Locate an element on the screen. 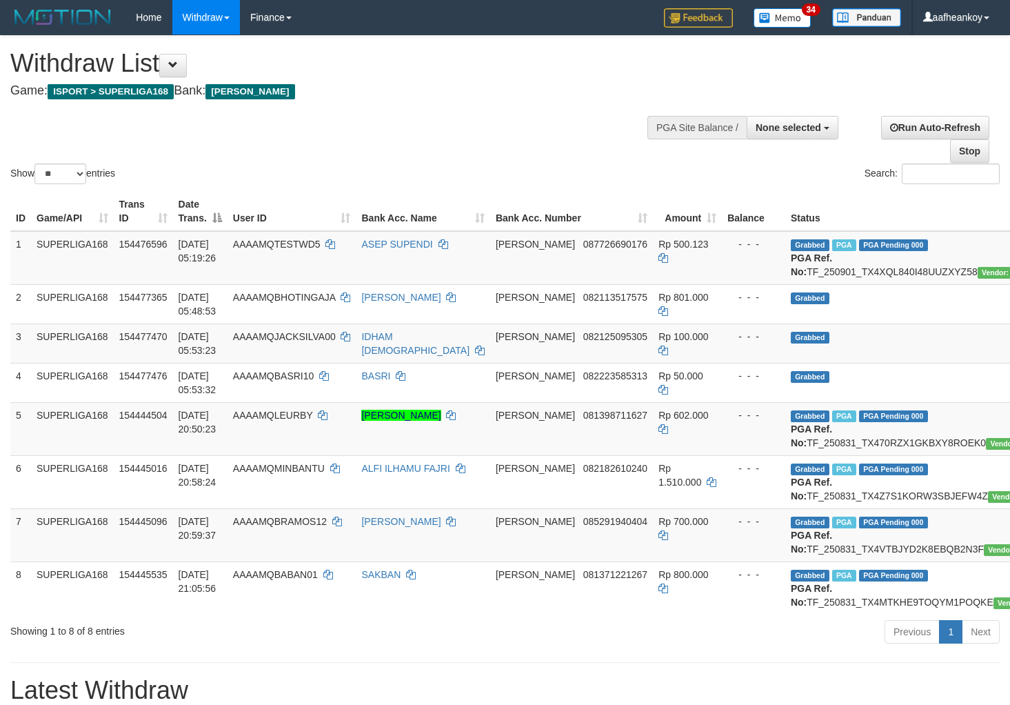  a: ALFI ILHAMU FAJRI is located at coordinates (405, 468).